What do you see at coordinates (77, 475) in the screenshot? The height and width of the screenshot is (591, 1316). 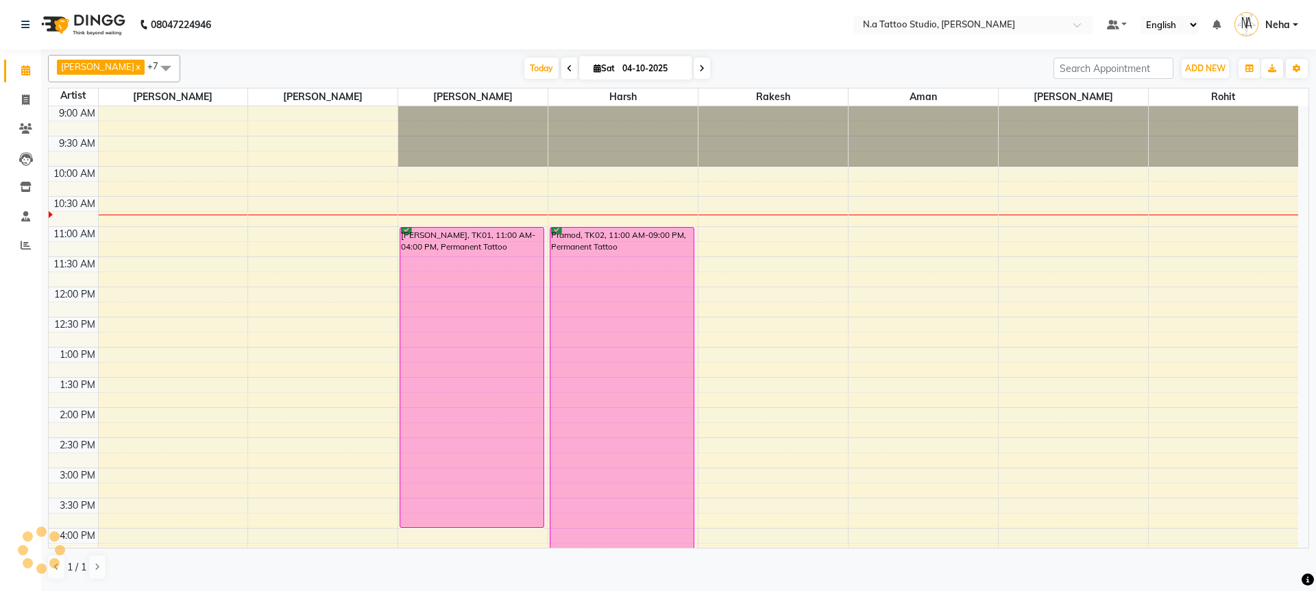 I see `div: 3:00 PM` at bounding box center [77, 475].